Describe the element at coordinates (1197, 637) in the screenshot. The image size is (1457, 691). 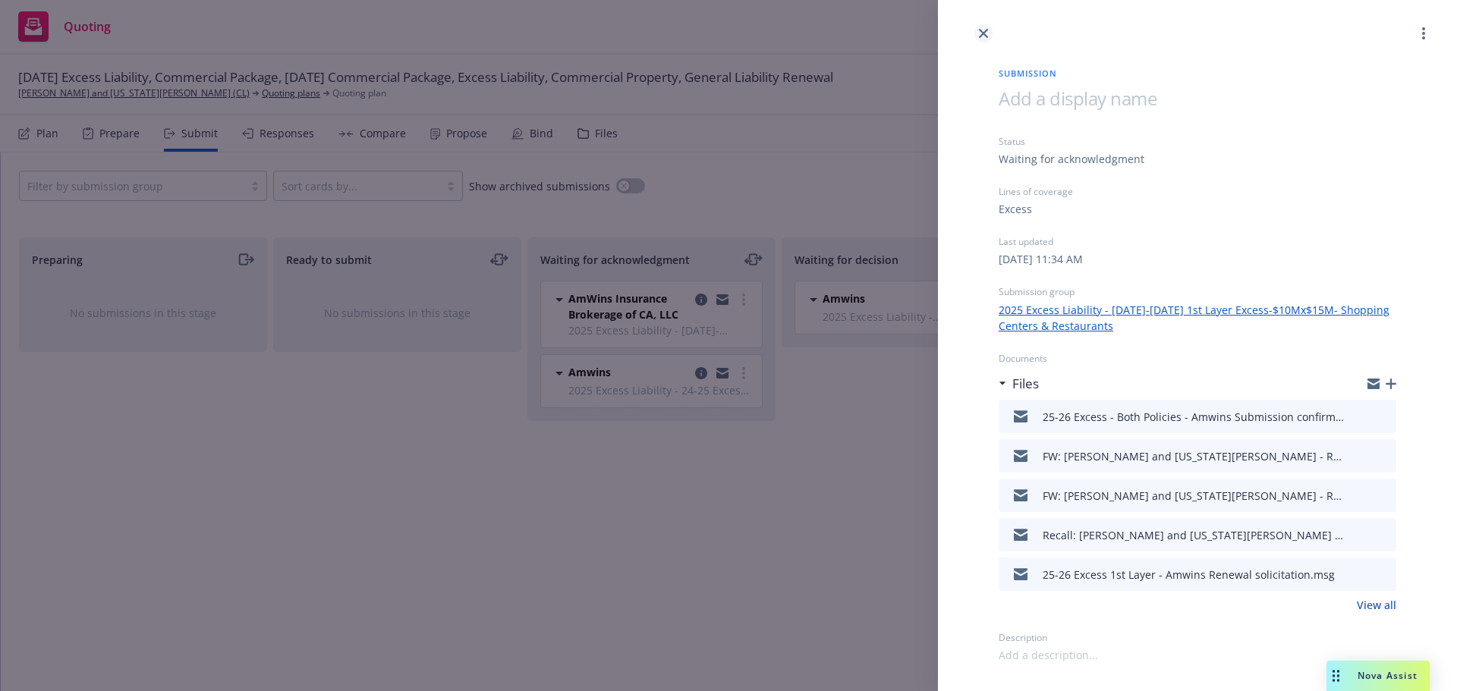
I see `div: Description` at that location.